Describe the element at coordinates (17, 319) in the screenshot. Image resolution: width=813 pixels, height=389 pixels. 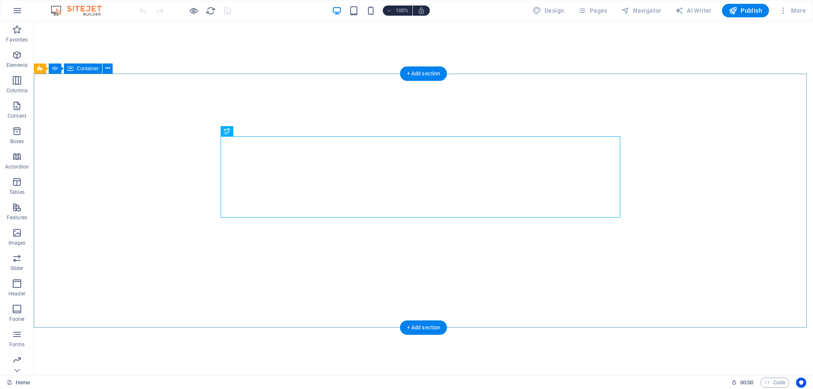
I see `p: Footer` at that location.